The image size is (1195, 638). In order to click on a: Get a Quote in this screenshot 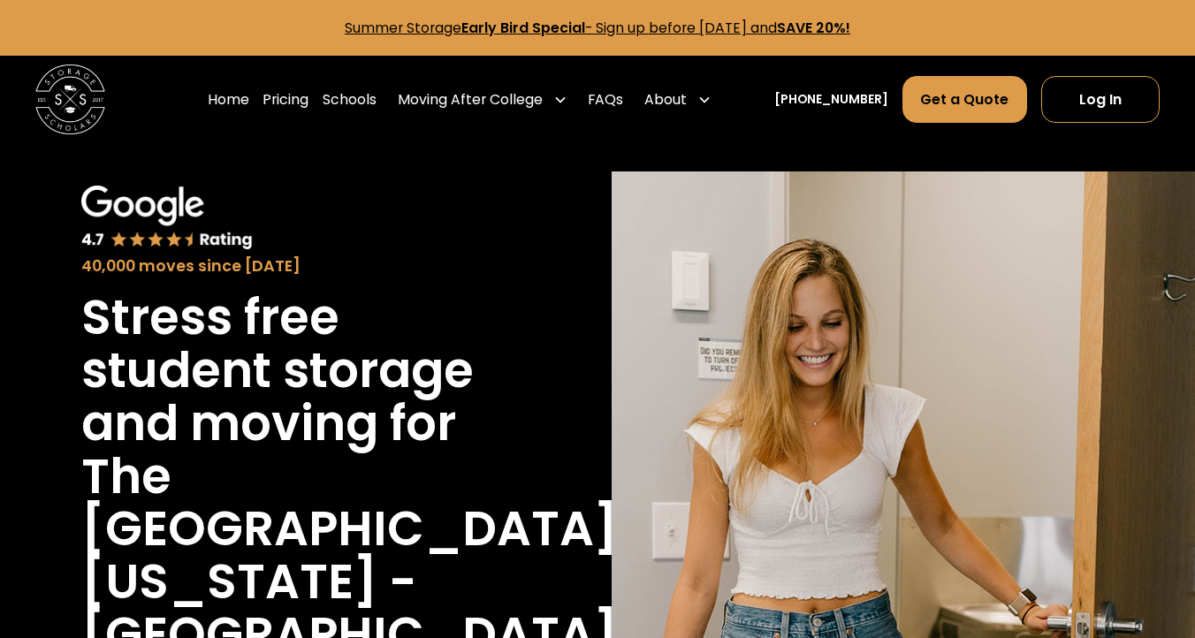, I will do `click(965, 99)`.